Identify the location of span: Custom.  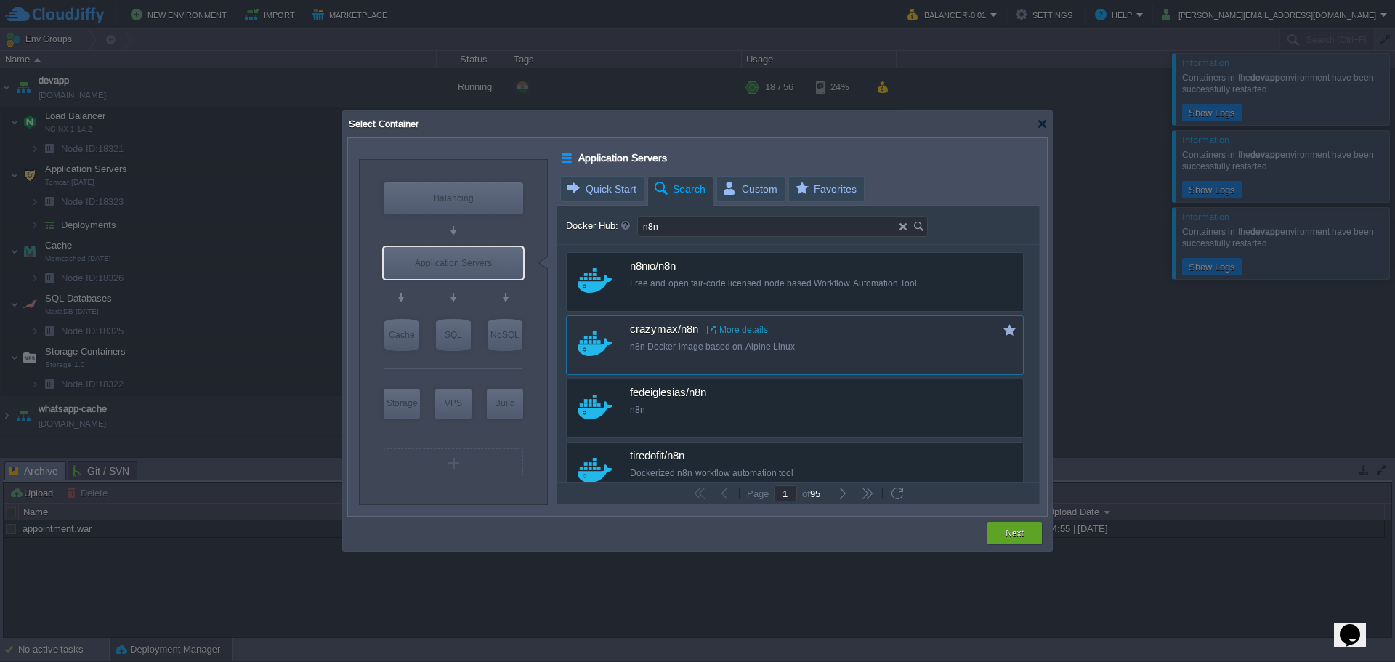
(749, 189).